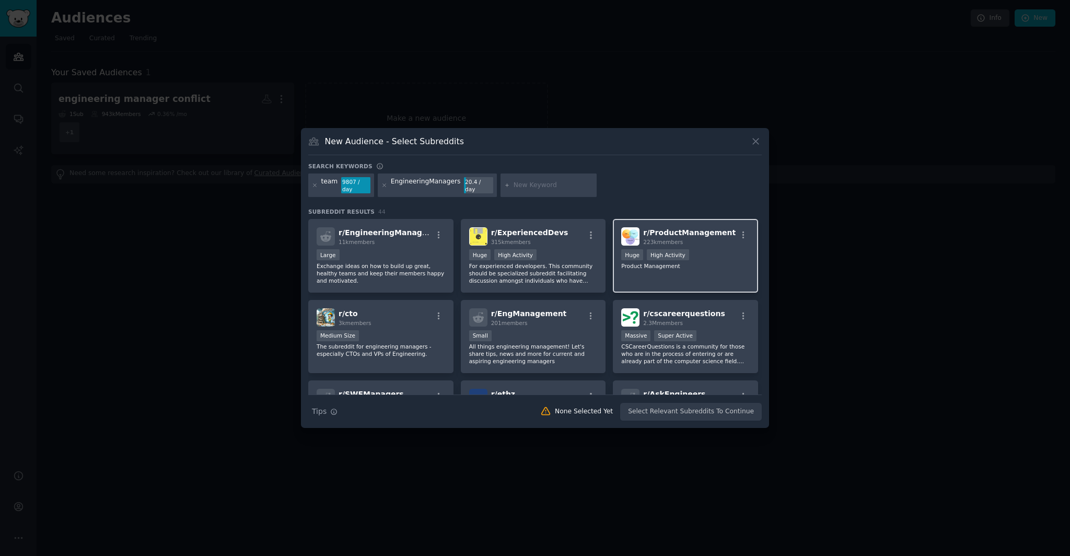 This screenshot has width=1070, height=556. What do you see at coordinates (511, 242) in the screenshot?
I see `span: 315k members` at bounding box center [511, 242].